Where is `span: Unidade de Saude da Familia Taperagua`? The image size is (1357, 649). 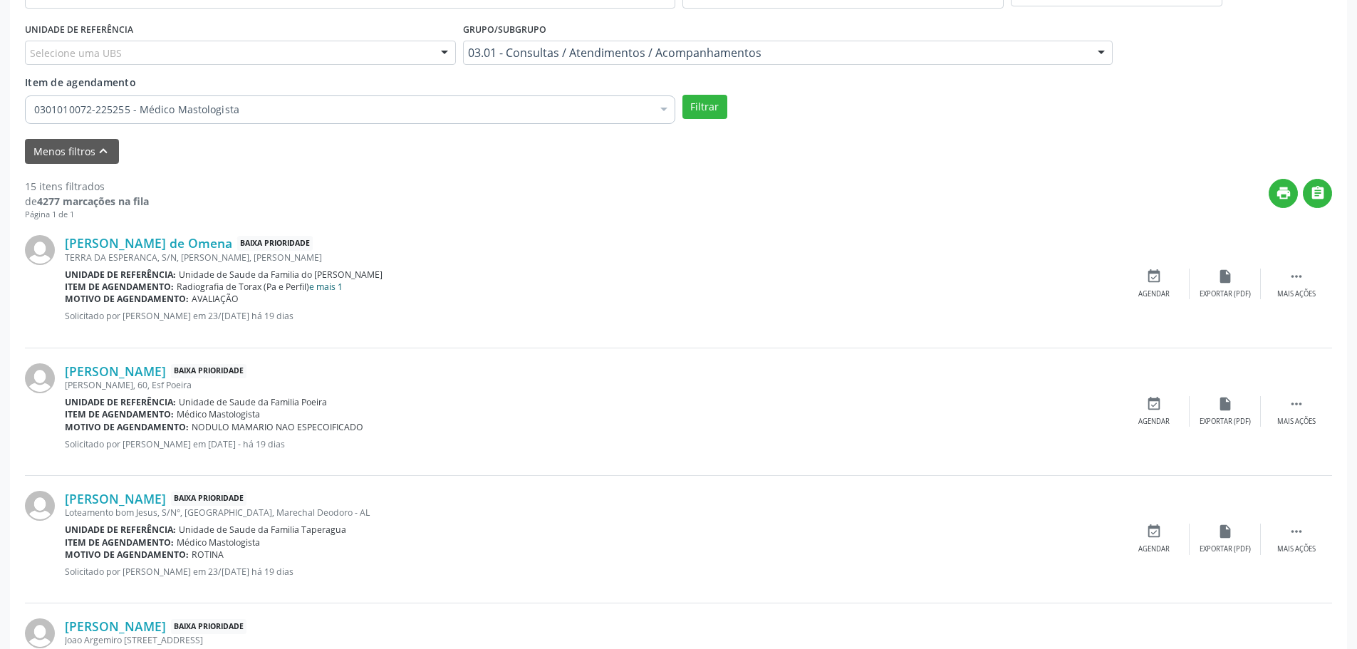 span: Unidade de Saude da Familia Taperagua is located at coordinates (262, 529).